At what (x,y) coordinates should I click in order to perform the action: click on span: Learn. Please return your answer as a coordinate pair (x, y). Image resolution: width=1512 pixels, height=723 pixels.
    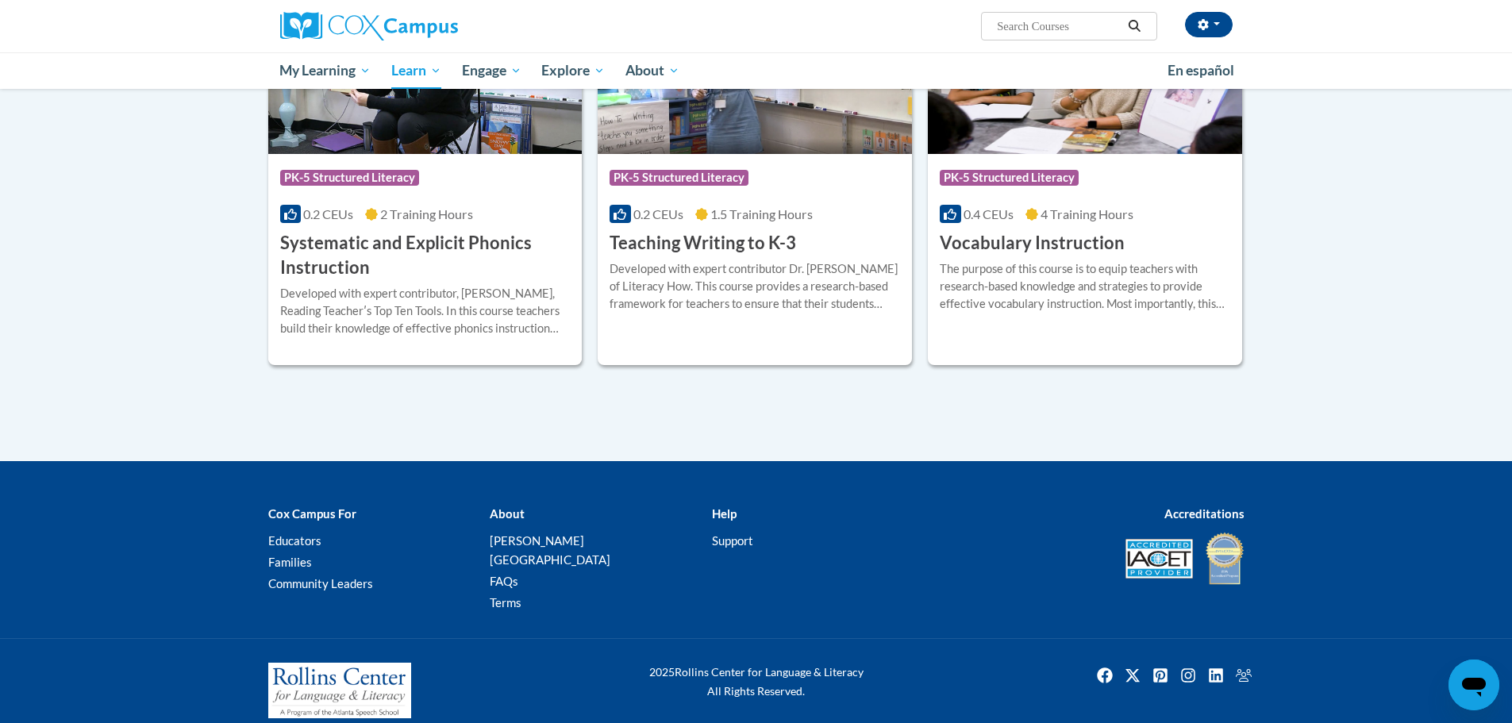
    Looking at the image, I should click on (416, 71).